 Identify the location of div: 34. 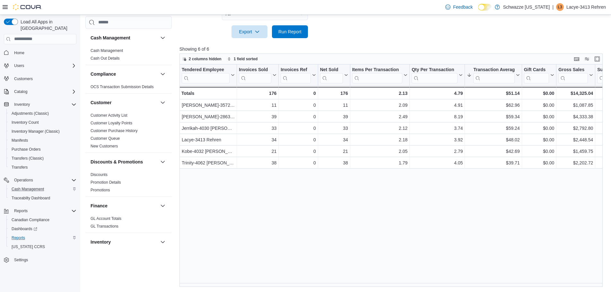
(257, 140).